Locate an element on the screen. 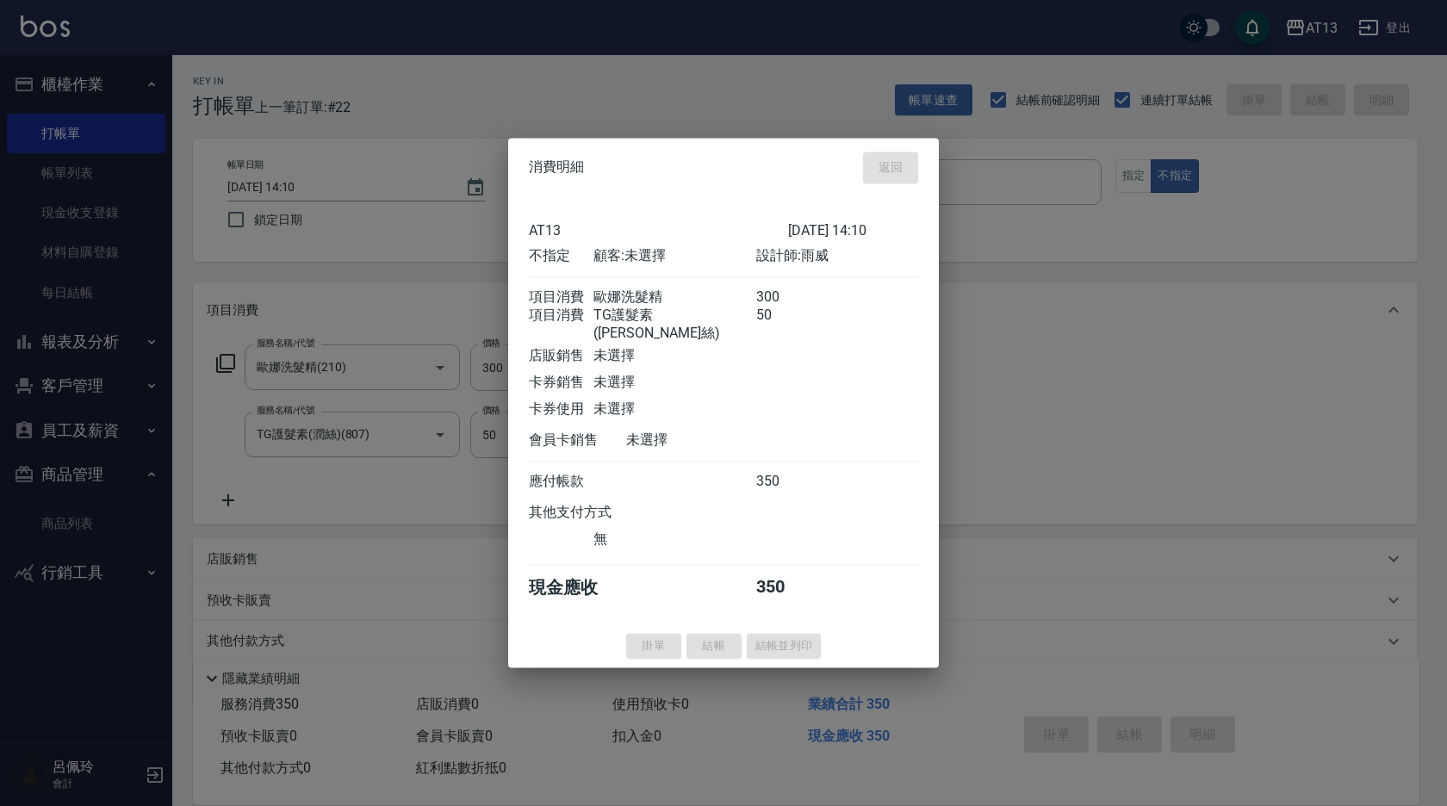 The width and height of the screenshot is (1447, 806). div: 其他支付方式 is located at coordinates (594, 513).